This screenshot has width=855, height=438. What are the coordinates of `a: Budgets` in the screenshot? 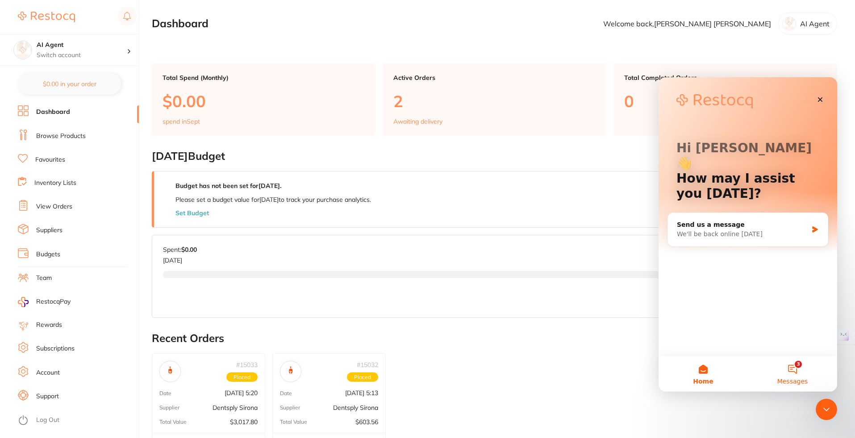 It's located at (48, 255).